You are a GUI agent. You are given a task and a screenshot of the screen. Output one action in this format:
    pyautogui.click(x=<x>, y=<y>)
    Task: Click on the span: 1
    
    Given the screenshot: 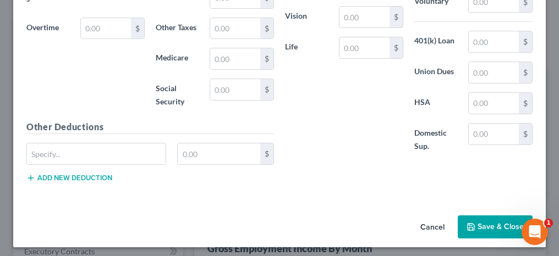 What is the action you would take?
    pyautogui.click(x=549, y=223)
    